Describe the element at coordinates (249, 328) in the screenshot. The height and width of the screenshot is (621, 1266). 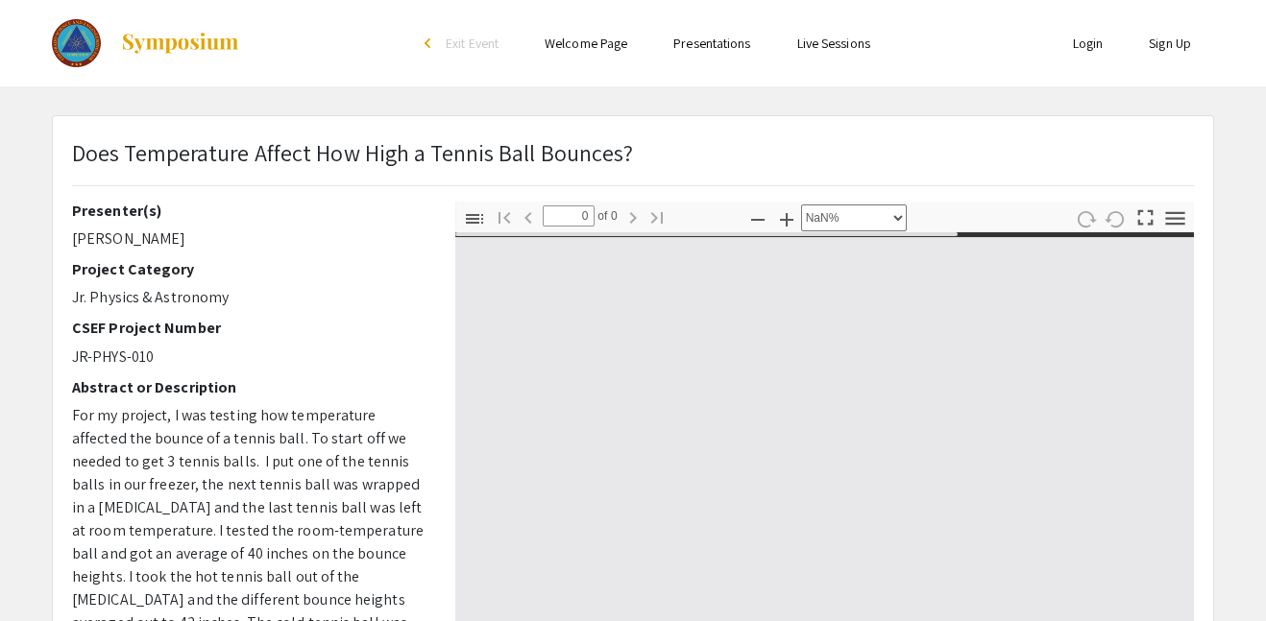
I see `h2: CSEF Project Number` at that location.